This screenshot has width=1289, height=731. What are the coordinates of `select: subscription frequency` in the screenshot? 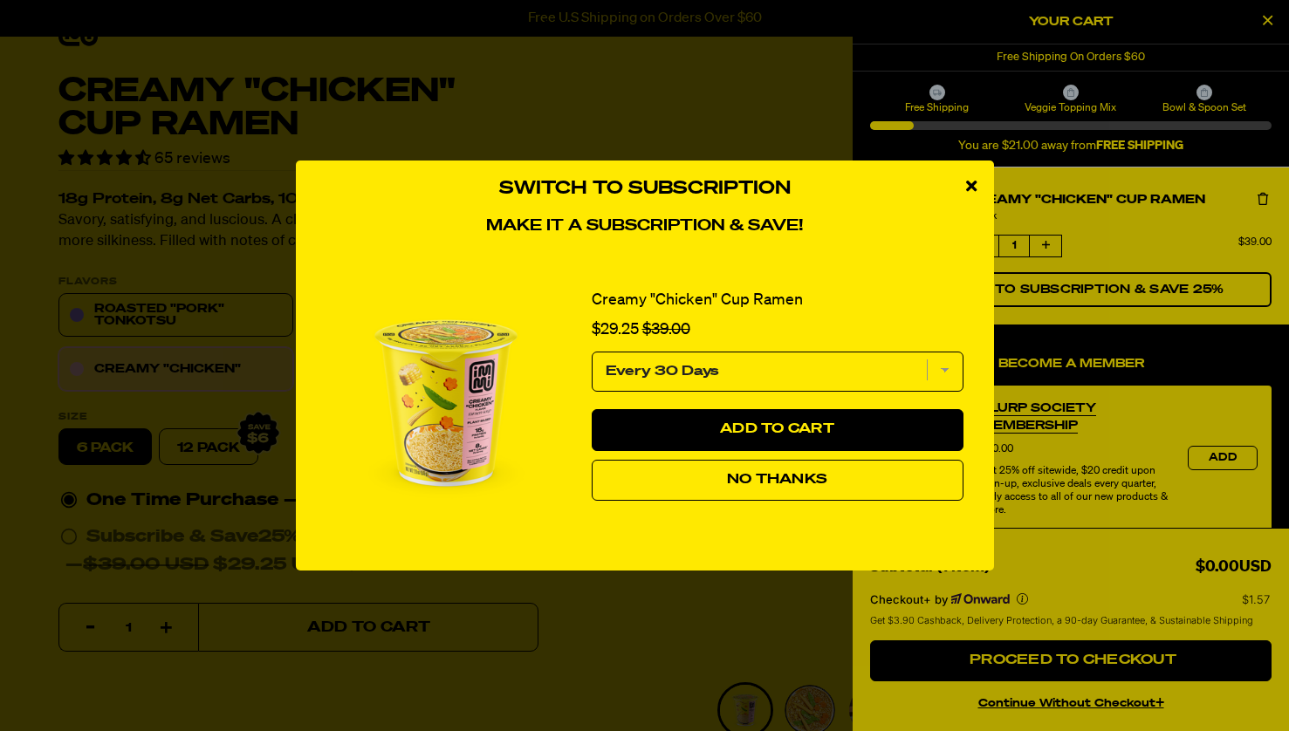 It's located at (777, 372).